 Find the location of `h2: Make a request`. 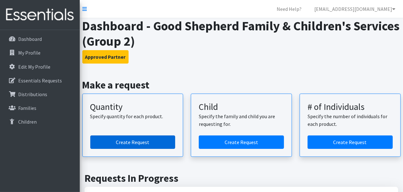

h2: Make a request is located at coordinates (241, 85).